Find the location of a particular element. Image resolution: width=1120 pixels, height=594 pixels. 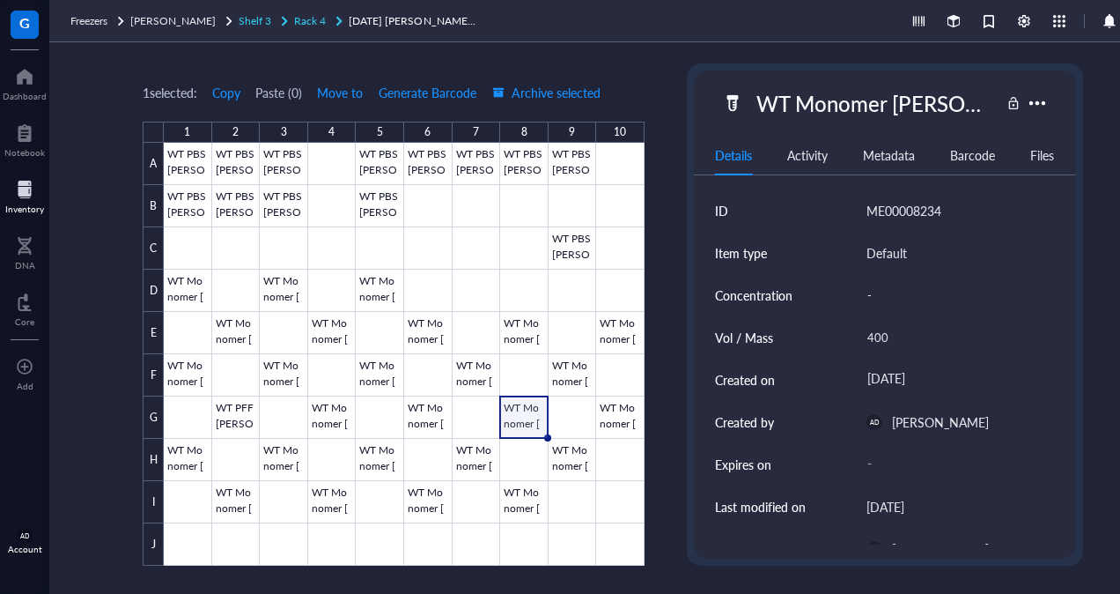

div: J is located at coordinates (153, 544).